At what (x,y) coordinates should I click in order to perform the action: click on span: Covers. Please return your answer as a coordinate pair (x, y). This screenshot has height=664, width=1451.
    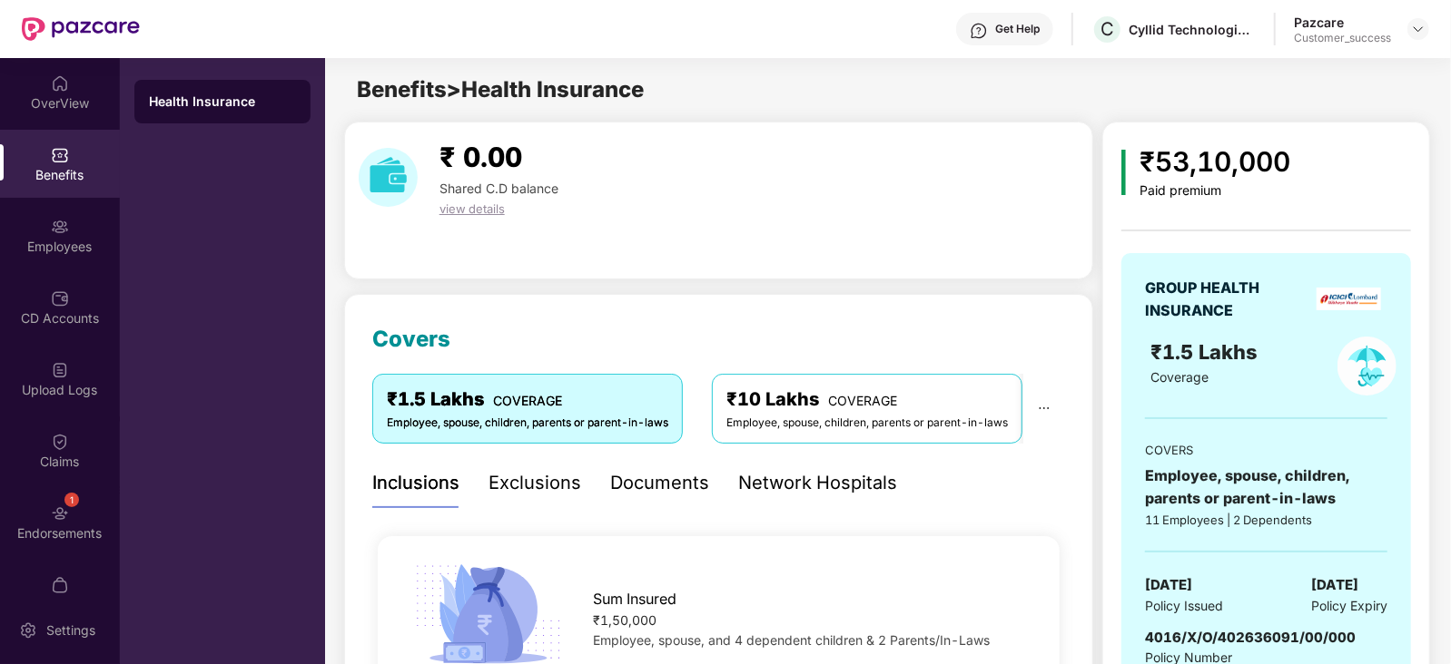
    Looking at the image, I should click on (411, 339).